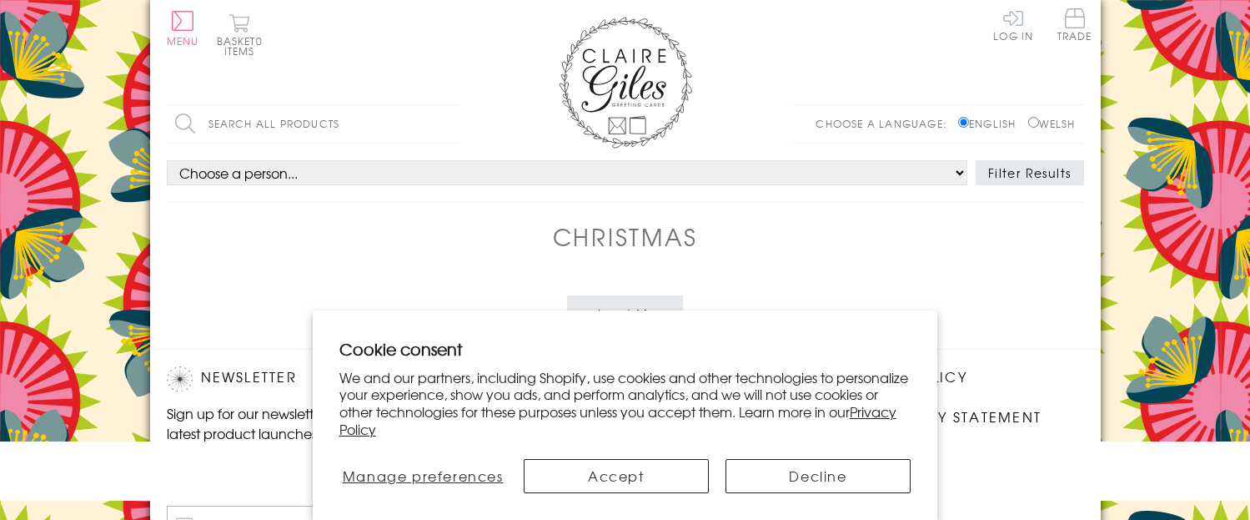 The height and width of the screenshot is (520, 1250). Describe the element at coordinates (1075, 24) in the screenshot. I see `span: Trade` at that location.